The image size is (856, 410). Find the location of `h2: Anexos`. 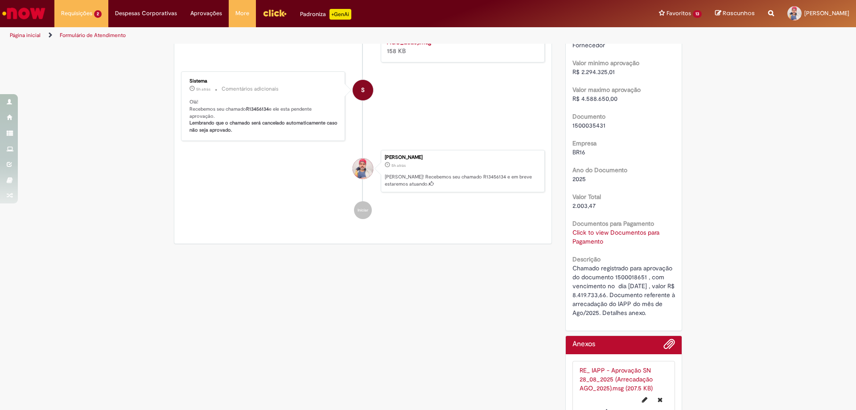

h2: Anexos is located at coordinates (583, 344).